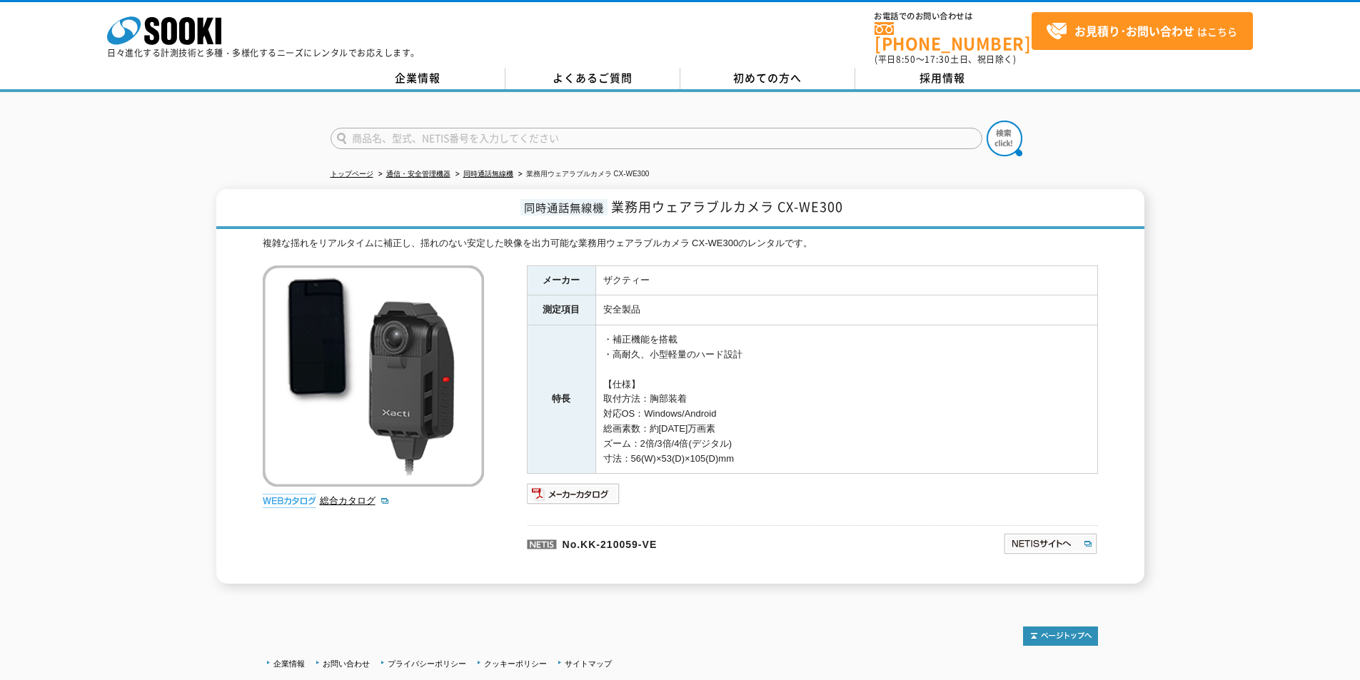 This screenshot has height=680, width=1360. I want to click on a: お問い合わせ, so click(346, 664).